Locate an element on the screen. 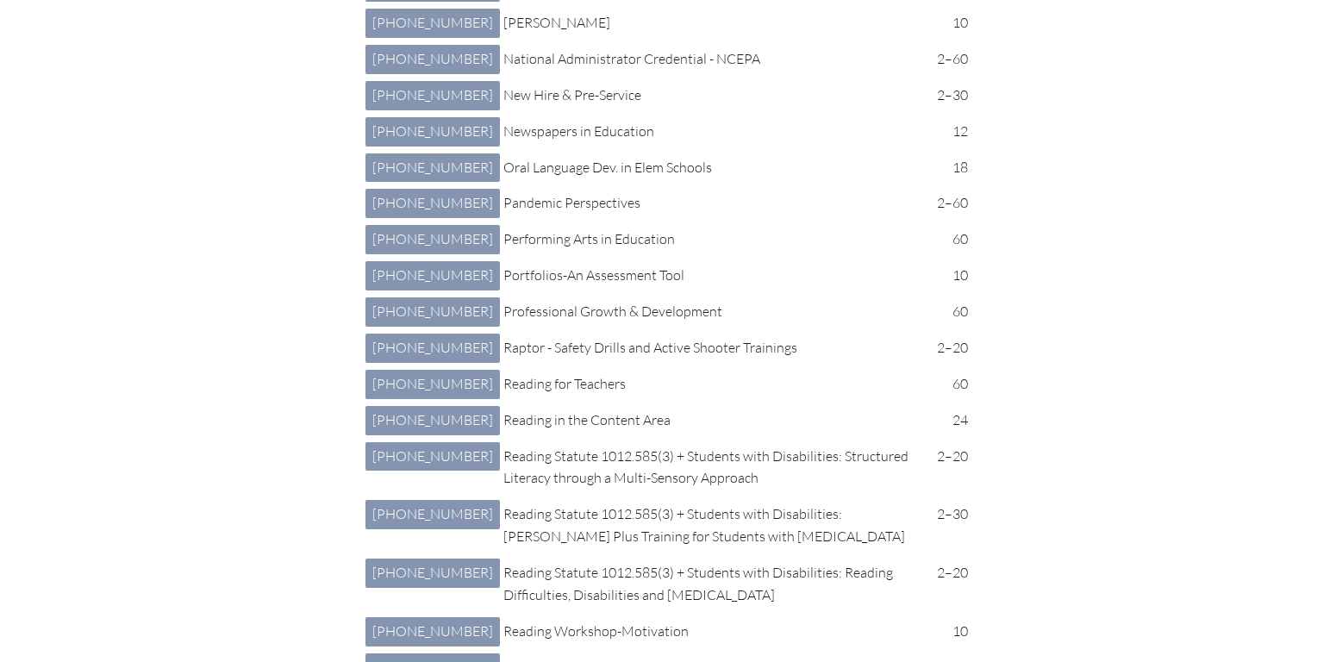 This screenshot has width=1336, height=662. p: Reading in the Content Area is located at coordinates (710, 421).